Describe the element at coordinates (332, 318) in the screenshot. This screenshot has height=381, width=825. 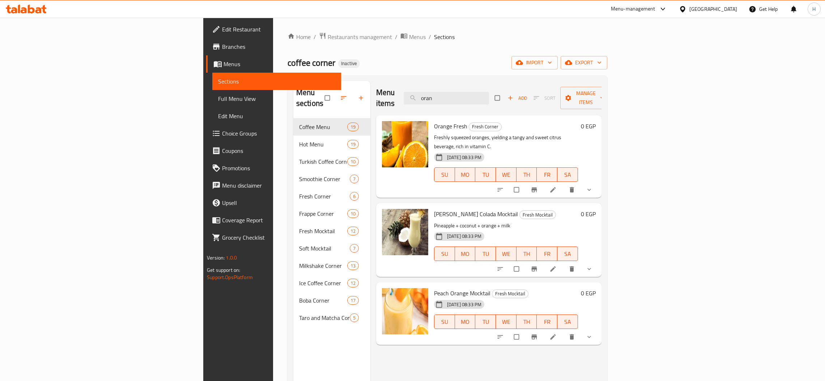
I see `div: Taro and Matcha Corner5` at that location.